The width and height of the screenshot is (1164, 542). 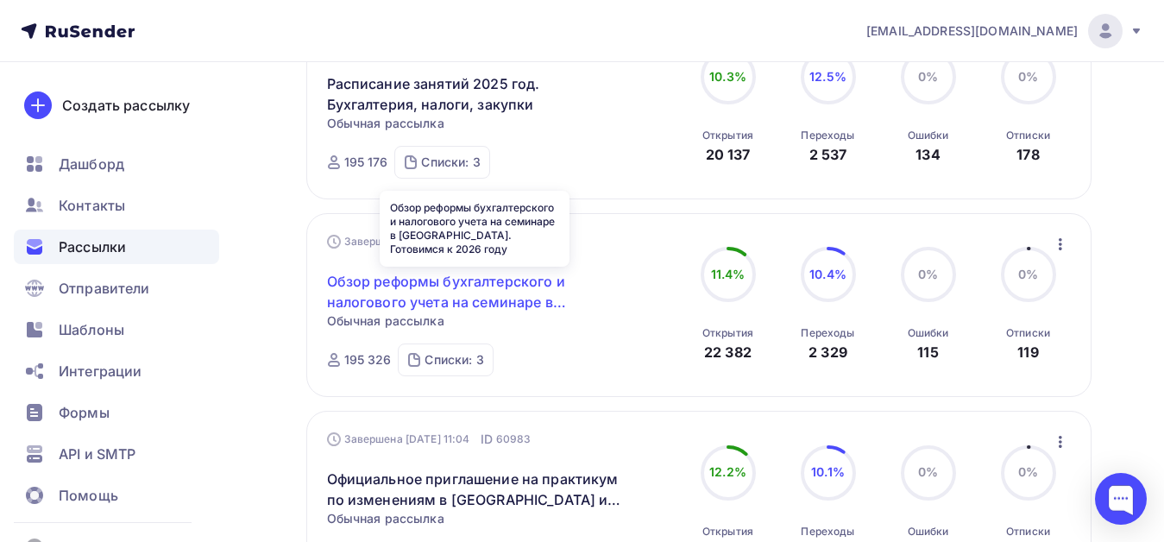 What do you see at coordinates (367, 360) in the screenshot?
I see `div: 195 326` at bounding box center [367, 360].